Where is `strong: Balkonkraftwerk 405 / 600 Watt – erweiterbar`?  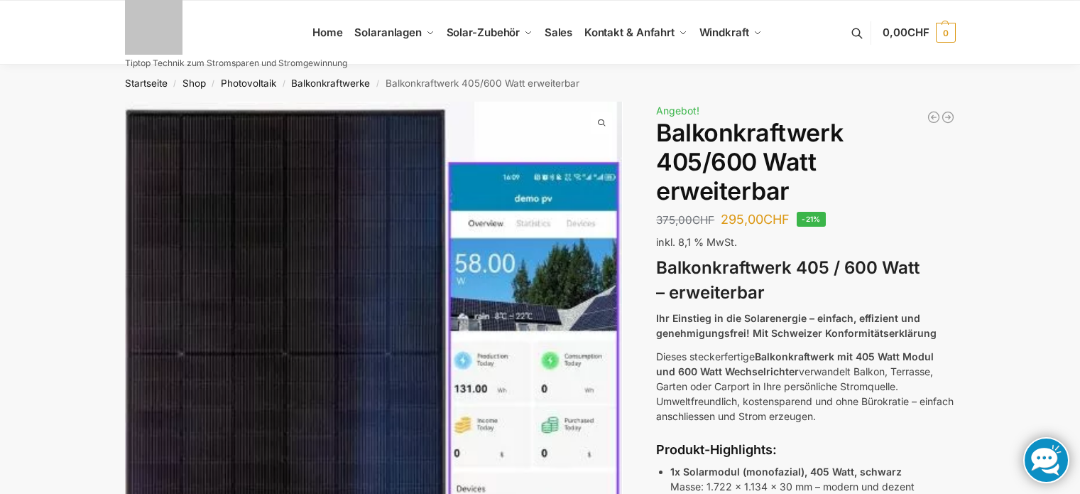
strong: Balkonkraftwerk 405 / 600 Watt – erweiterbar is located at coordinates (788, 280).